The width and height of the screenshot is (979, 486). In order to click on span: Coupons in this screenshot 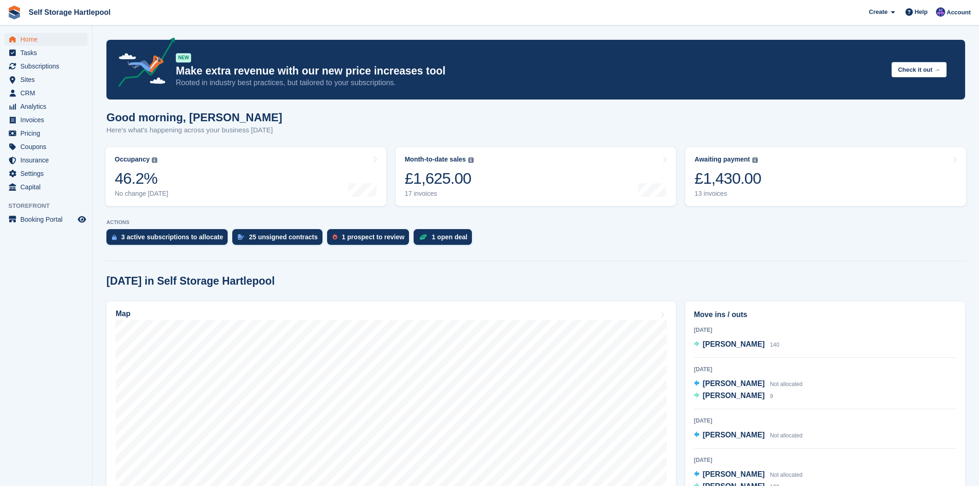, I will do `click(48, 147)`.